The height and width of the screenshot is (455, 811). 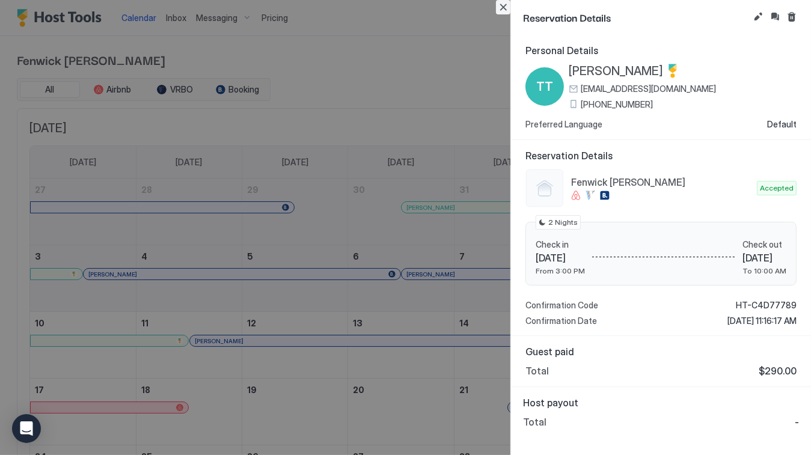 I want to click on button: Inbox, so click(x=775, y=17).